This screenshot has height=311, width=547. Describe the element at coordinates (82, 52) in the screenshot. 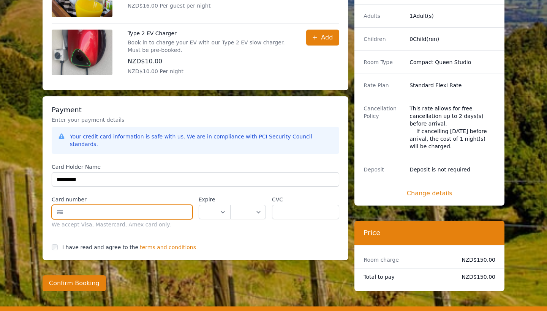

I see `img: Type 2 EV Charger` at that location.